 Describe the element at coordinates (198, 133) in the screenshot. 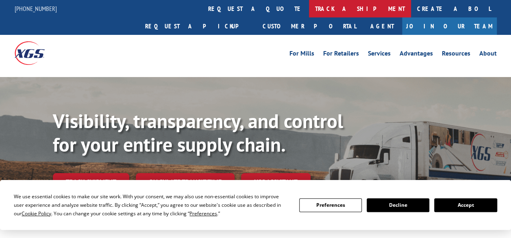

I see `b: Visibility, transparency, and control for your entire supply chain.` at that location.